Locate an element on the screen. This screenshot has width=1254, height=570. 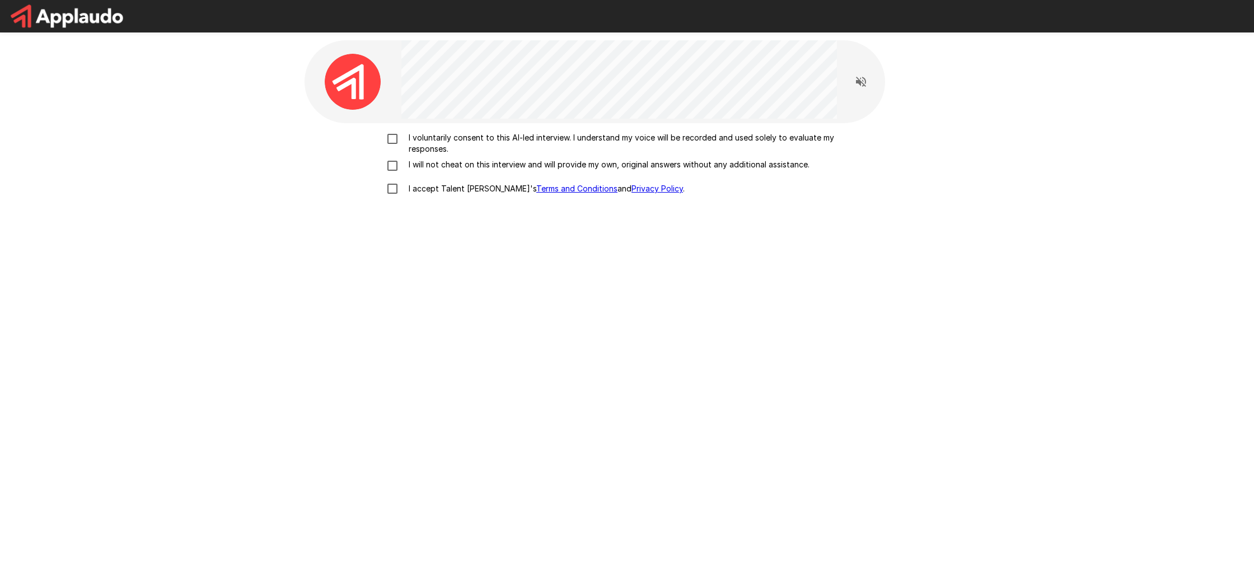
a: Terms and Conditions is located at coordinates (577, 188).